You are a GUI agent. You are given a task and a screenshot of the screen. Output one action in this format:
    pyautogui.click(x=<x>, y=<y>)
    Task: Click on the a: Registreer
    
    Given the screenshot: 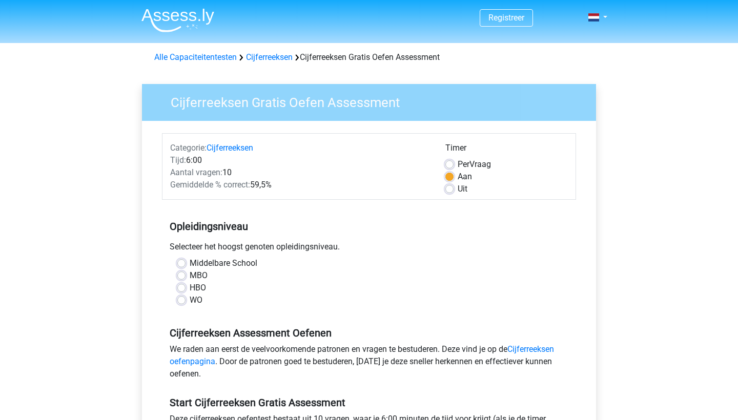 What is the action you would take?
    pyautogui.click(x=506, y=17)
    